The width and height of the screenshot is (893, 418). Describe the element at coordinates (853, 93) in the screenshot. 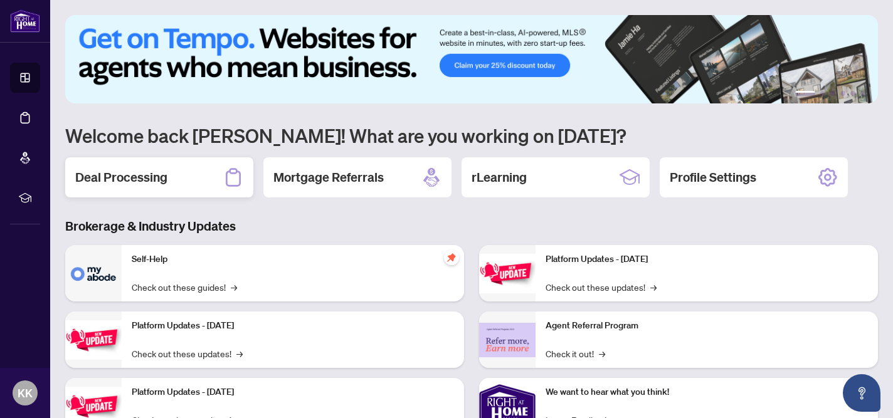

I see `button: 5` at that location.